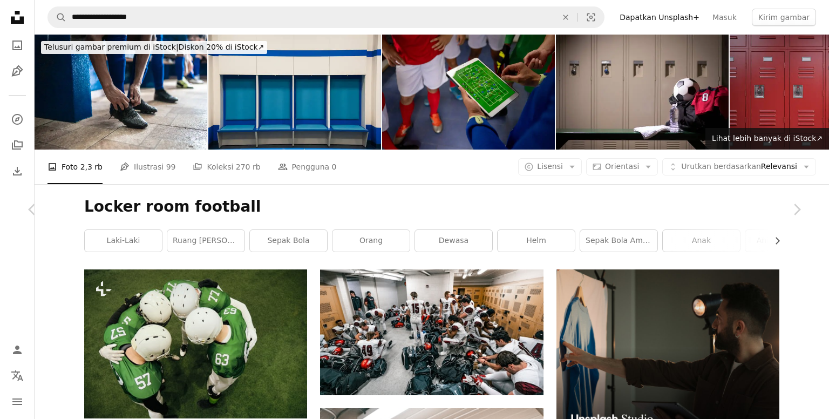 This screenshot has width=829, height=419. What do you see at coordinates (739, 167) in the screenshot?
I see `button: Urutkan berdasarkanRelevansi` at bounding box center [739, 167].